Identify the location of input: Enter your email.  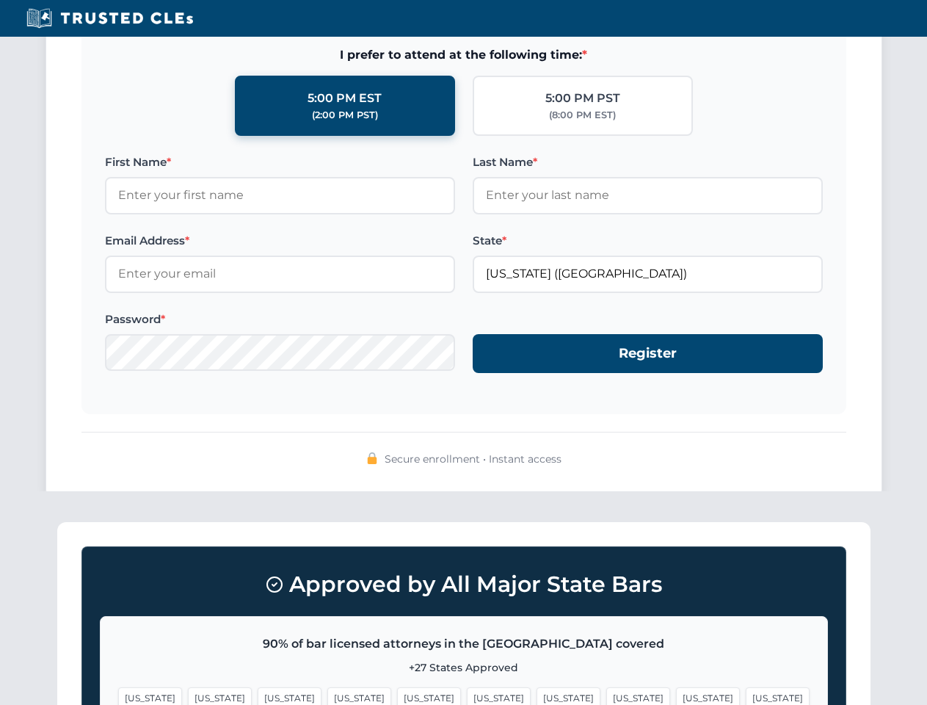
(280, 274).